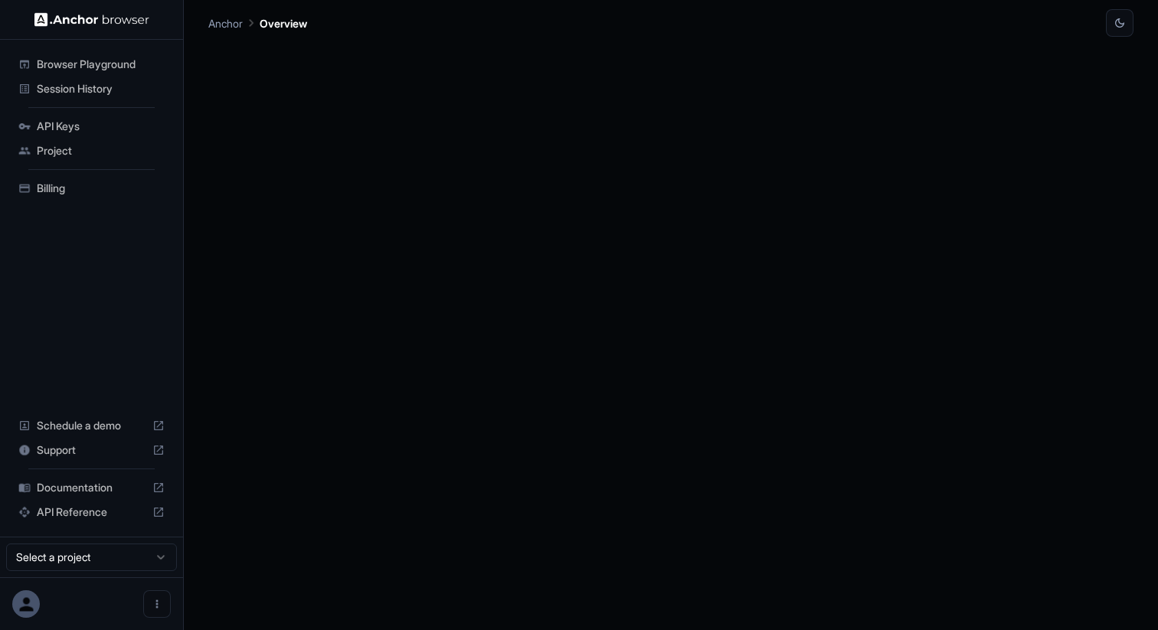 The height and width of the screenshot is (630, 1158). Describe the element at coordinates (91, 426) in the screenshot. I see `div: Schedule a demo` at that location.